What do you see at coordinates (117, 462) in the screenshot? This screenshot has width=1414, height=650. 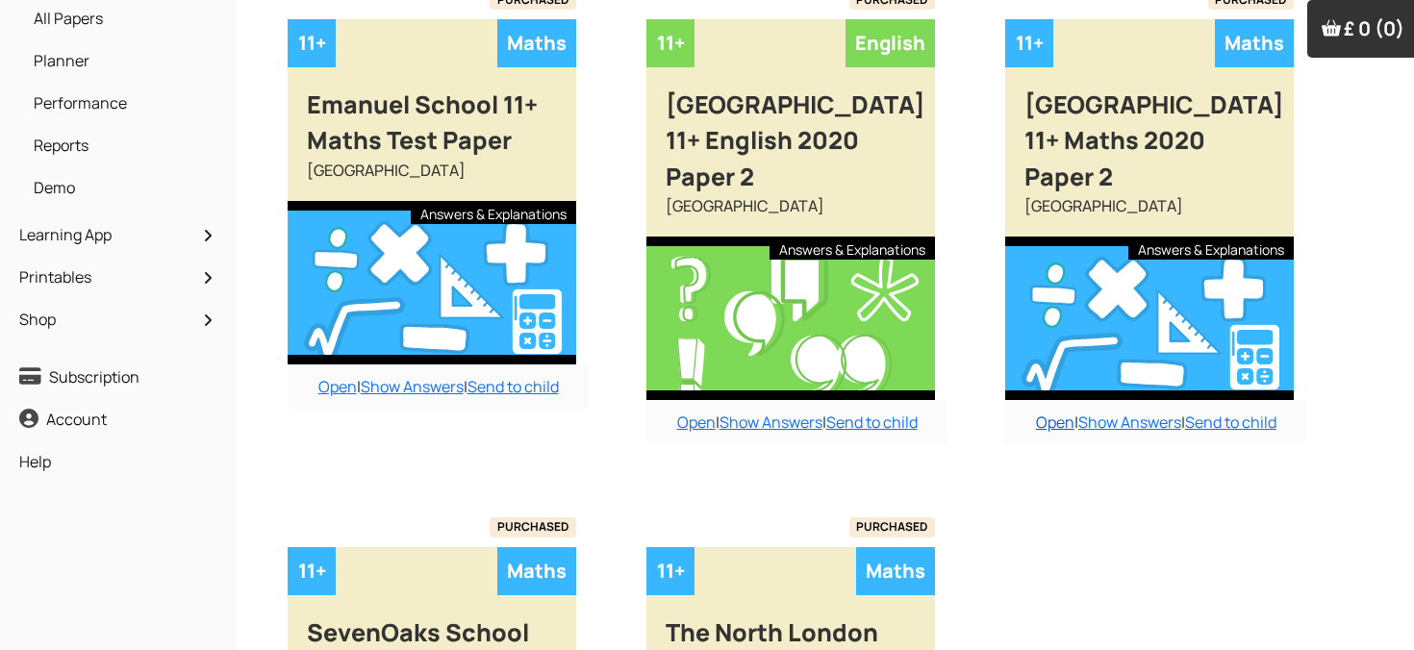 I see `a: Help` at bounding box center [117, 462].